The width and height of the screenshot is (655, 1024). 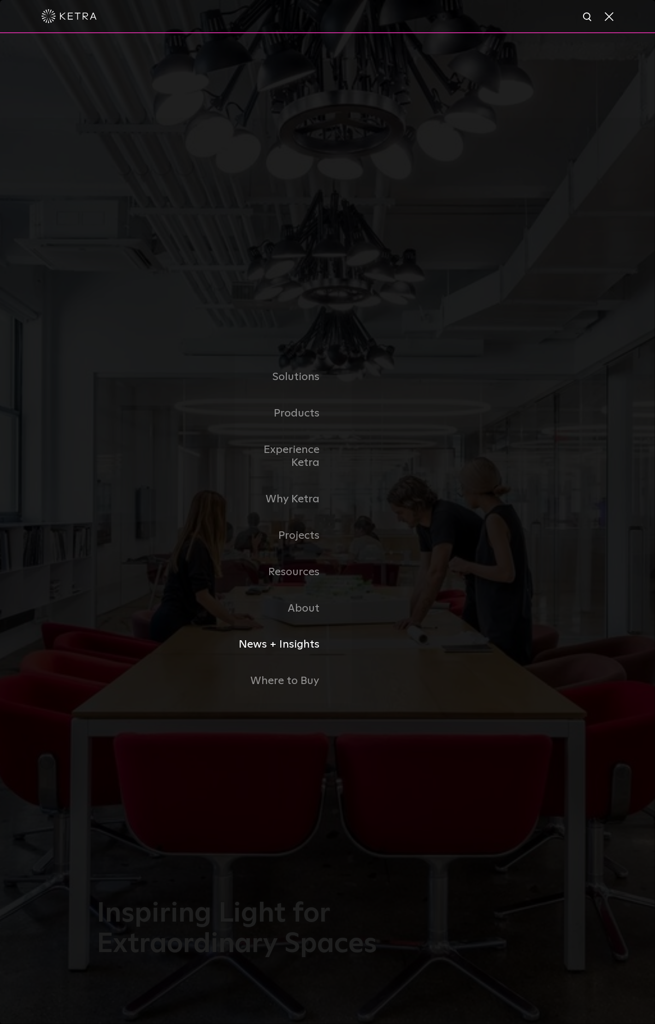 I want to click on a: Projects, so click(x=280, y=535).